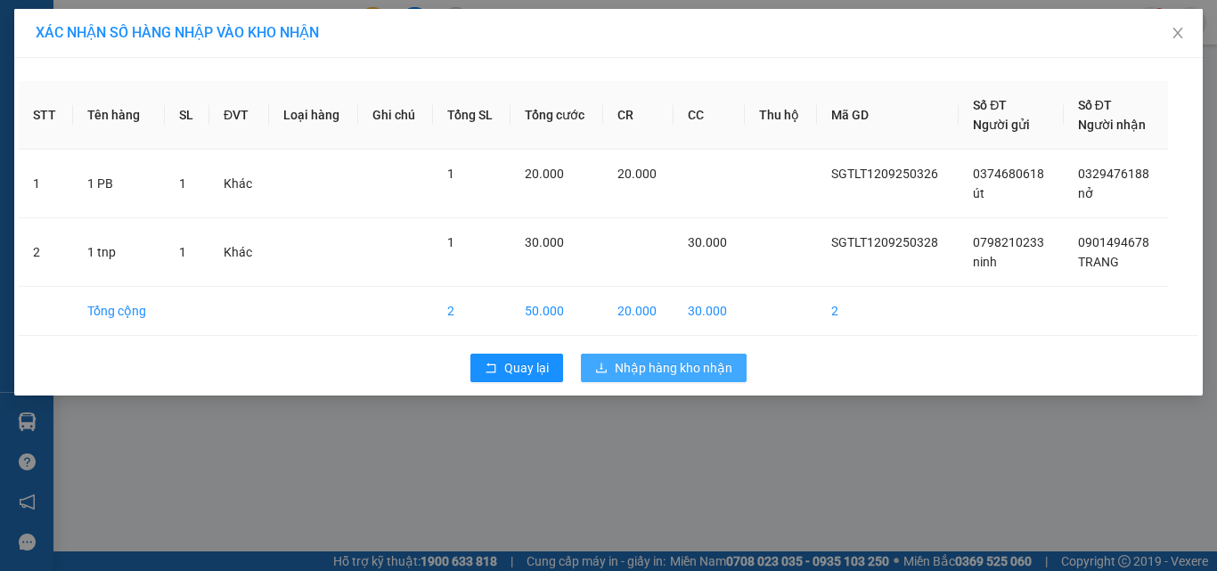 The image size is (1217, 571). What do you see at coordinates (1085, 193) in the screenshot?
I see `span: nở` at bounding box center [1085, 193].